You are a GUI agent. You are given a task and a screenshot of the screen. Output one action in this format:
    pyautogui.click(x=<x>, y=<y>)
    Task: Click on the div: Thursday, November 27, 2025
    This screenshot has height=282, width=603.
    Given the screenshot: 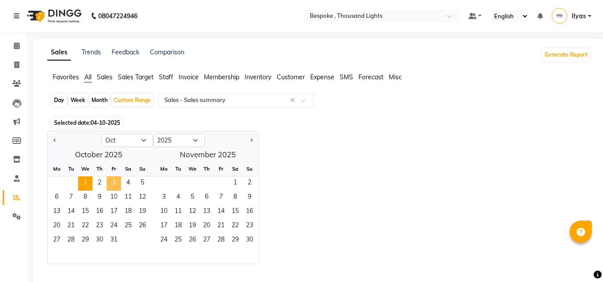 What is the action you would take?
    pyautogui.click(x=207, y=241)
    